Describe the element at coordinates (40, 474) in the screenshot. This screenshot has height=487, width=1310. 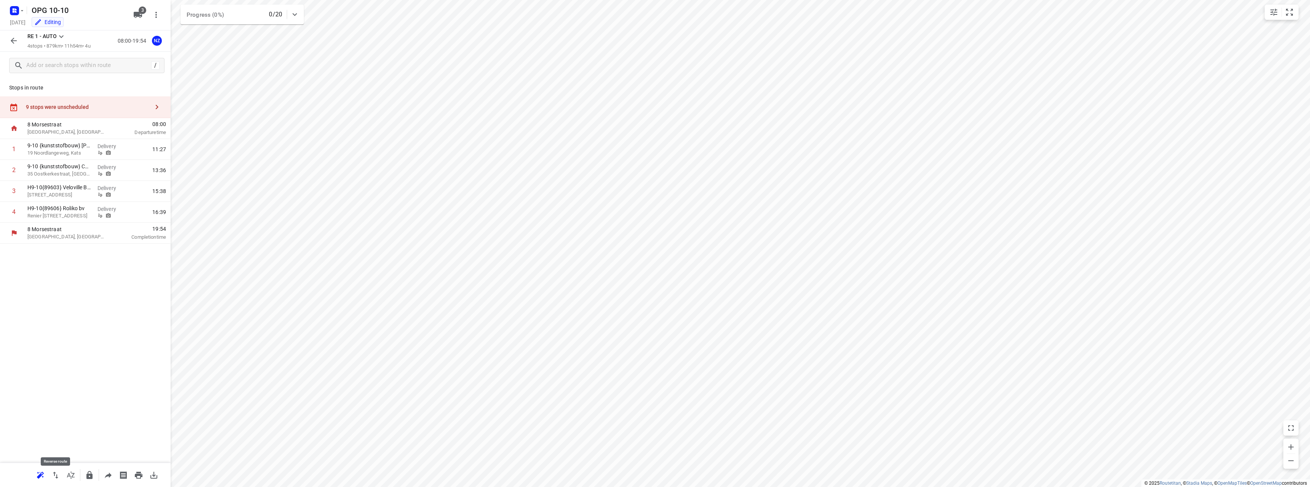
I see `span: Reoptimize route` at that location.